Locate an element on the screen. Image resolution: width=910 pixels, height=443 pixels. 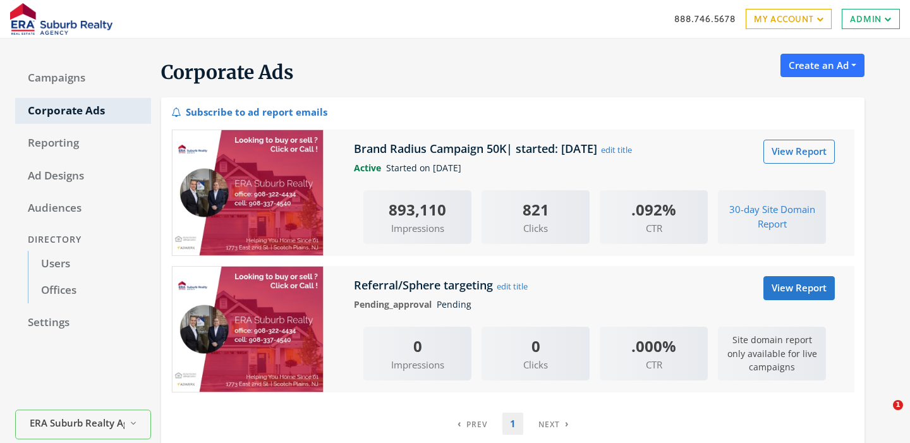
span: Pending_approval is located at coordinates (395, 304).